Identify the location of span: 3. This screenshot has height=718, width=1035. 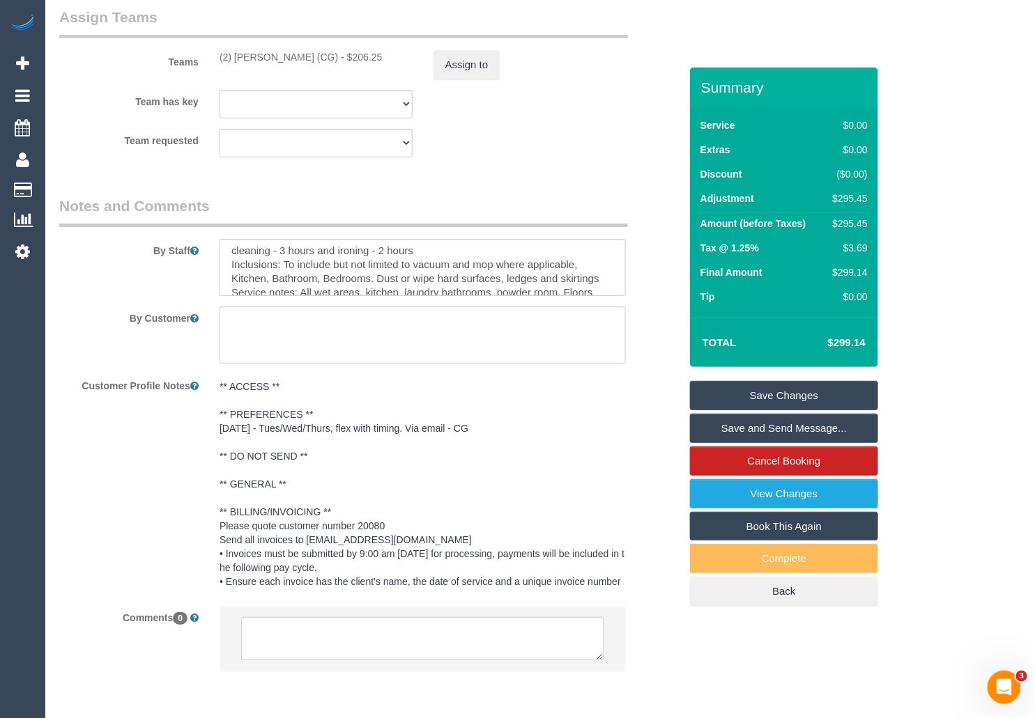
(1021, 676).